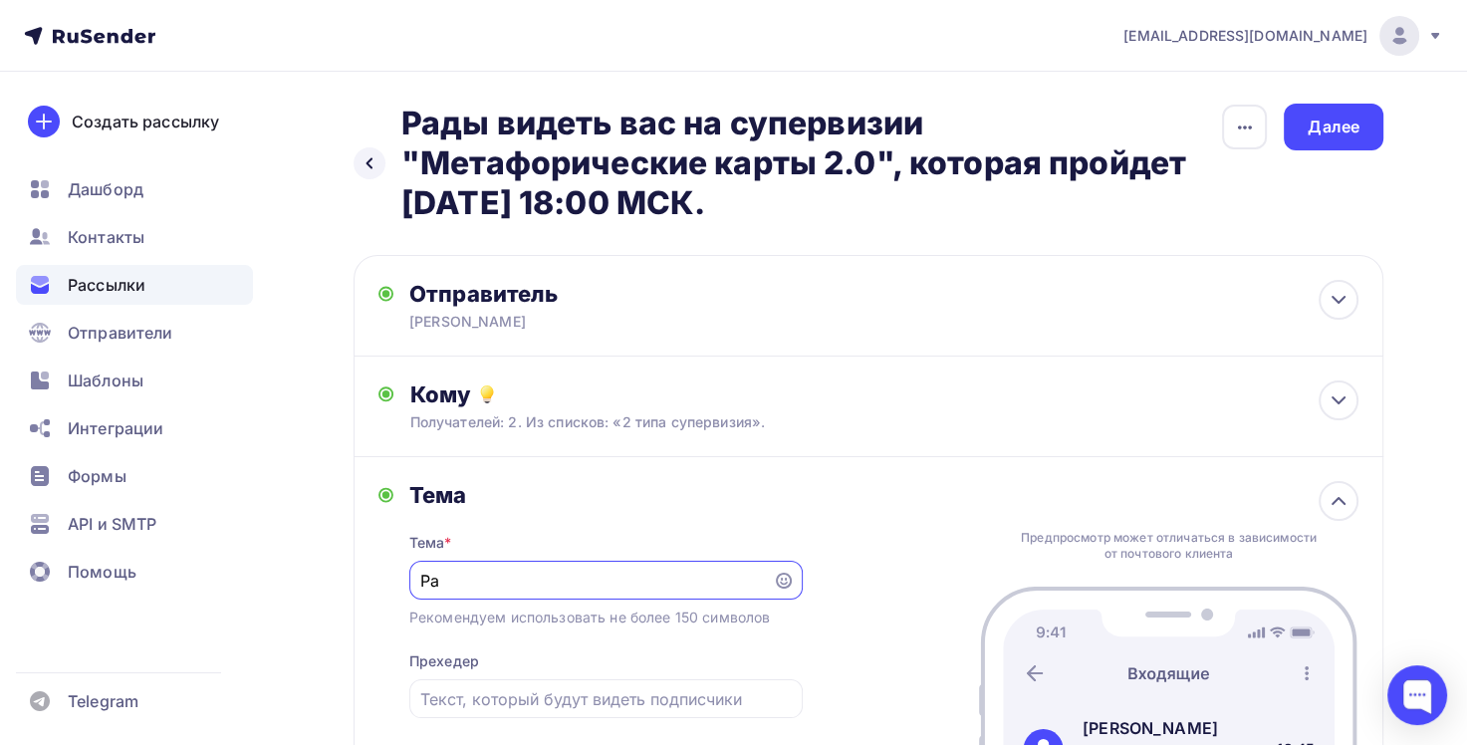 The width and height of the screenshot is (1467, 745). What do you see at coordinates (134, 189) in the screenshot?
I see `a: Дашборд` at bounding box center [134, 189].